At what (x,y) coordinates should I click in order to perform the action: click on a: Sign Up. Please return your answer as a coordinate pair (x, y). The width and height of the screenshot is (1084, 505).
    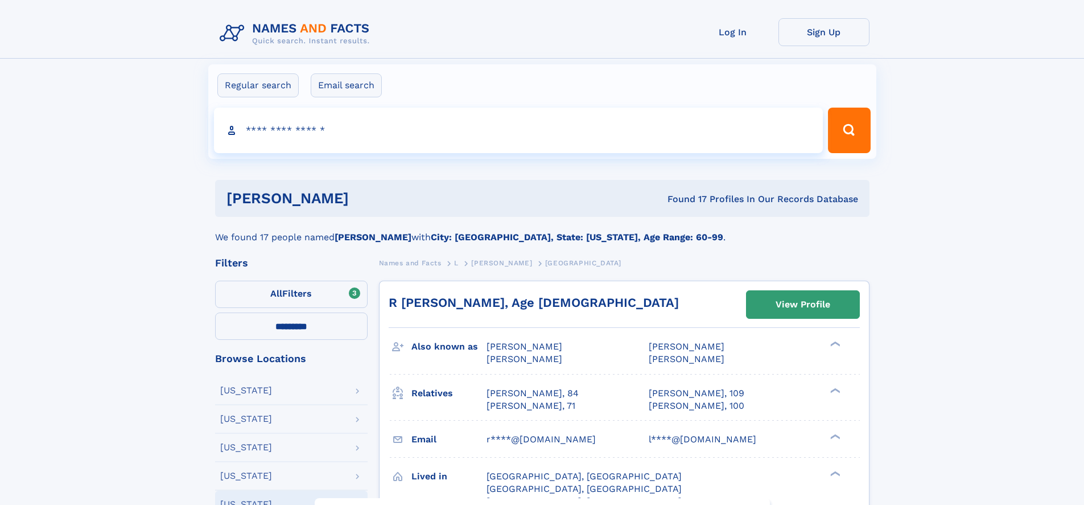
    Looking at the image, I should click on (824, 32).